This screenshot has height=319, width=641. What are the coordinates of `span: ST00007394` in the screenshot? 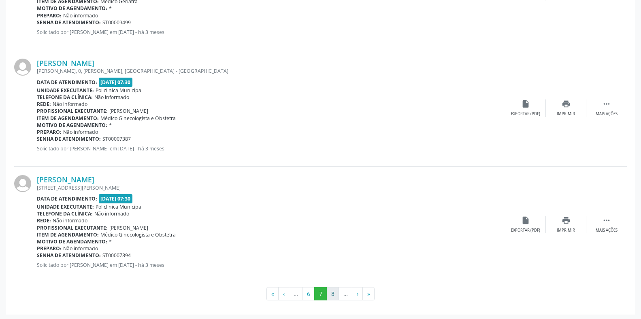 It's located at (117, 255).